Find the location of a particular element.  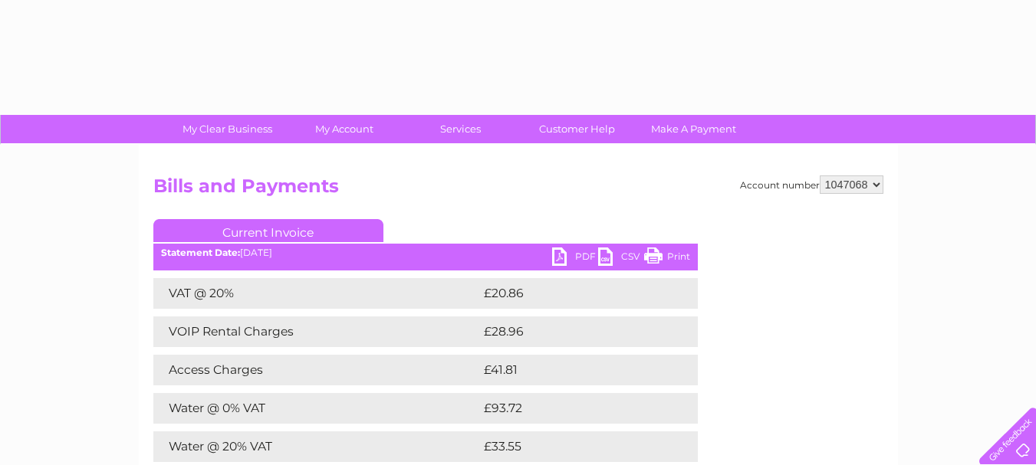

td: £93.72 is located at coordinates (573, 409).